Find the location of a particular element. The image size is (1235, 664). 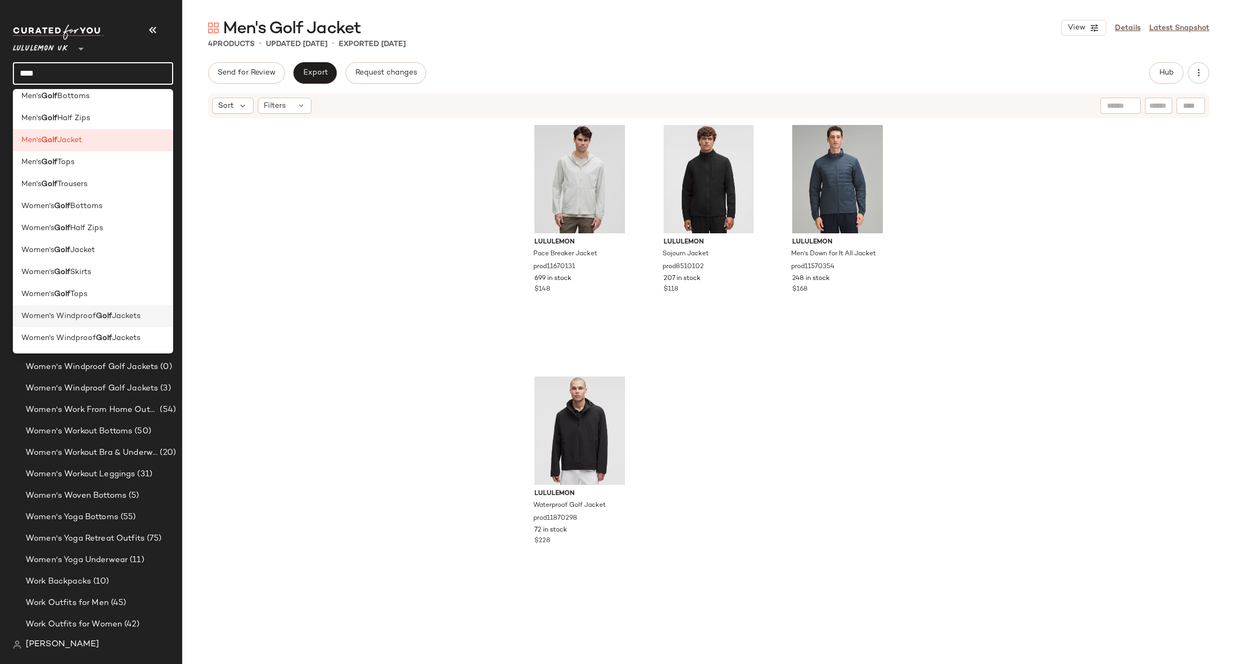

span: (0) is located at coordinates (165, 367).